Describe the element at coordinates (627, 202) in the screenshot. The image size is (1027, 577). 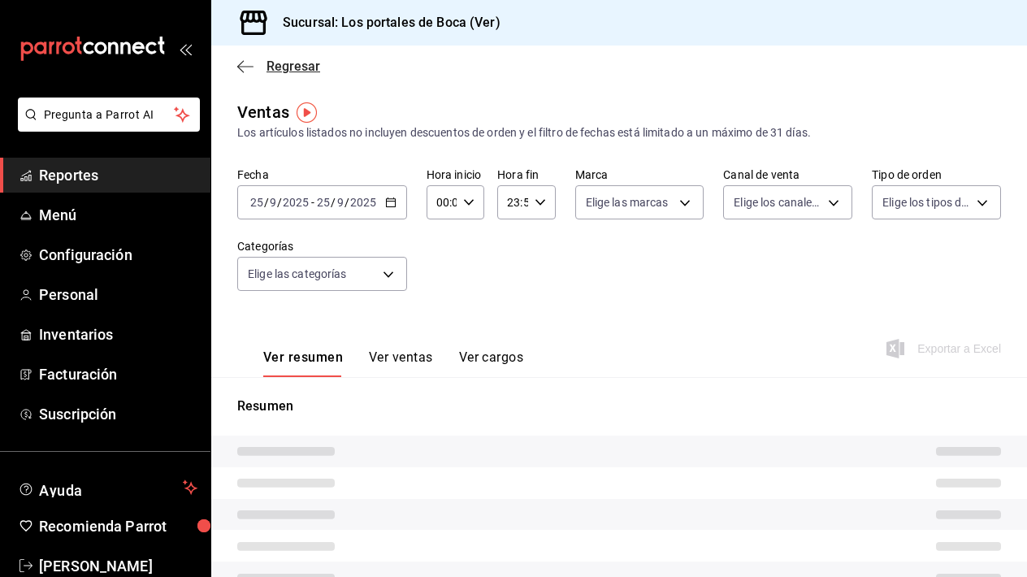
I see `span: Elige las marcas` at that location.